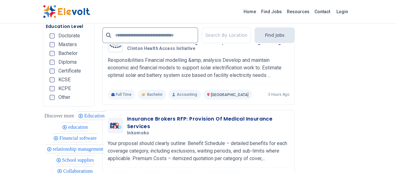 This screenshot has height=173, width=397. I want to click on input: Doctorate, so click(52, 36).